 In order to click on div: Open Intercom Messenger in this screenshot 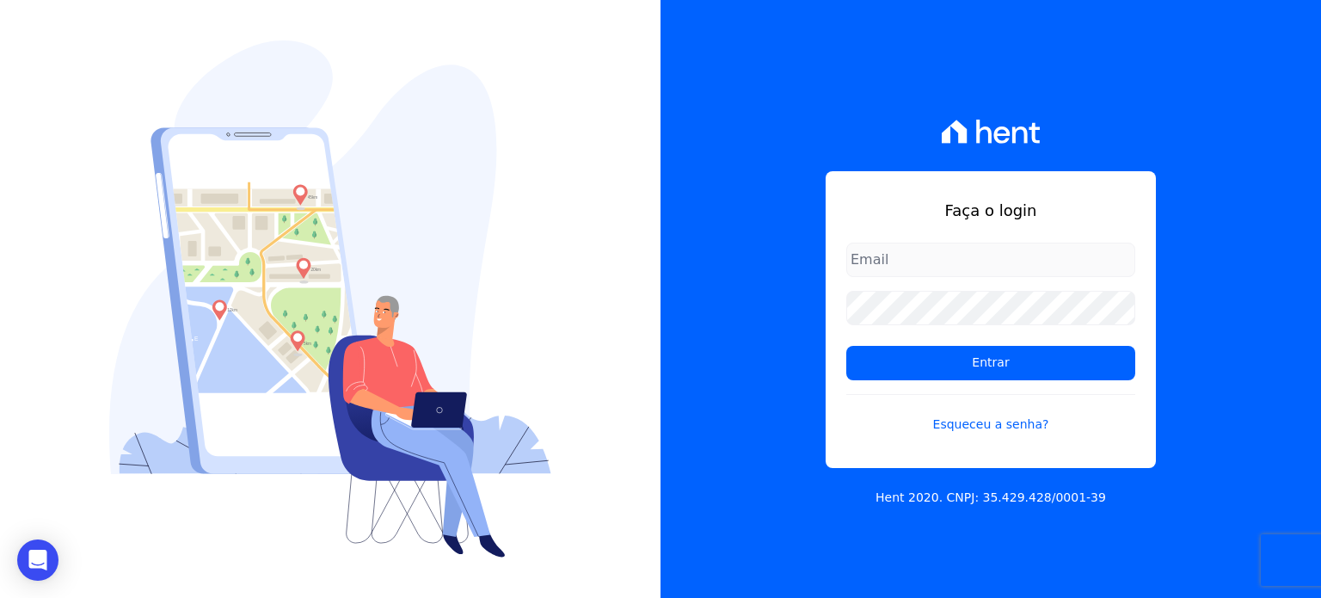, I will do `click(38, 560)`.